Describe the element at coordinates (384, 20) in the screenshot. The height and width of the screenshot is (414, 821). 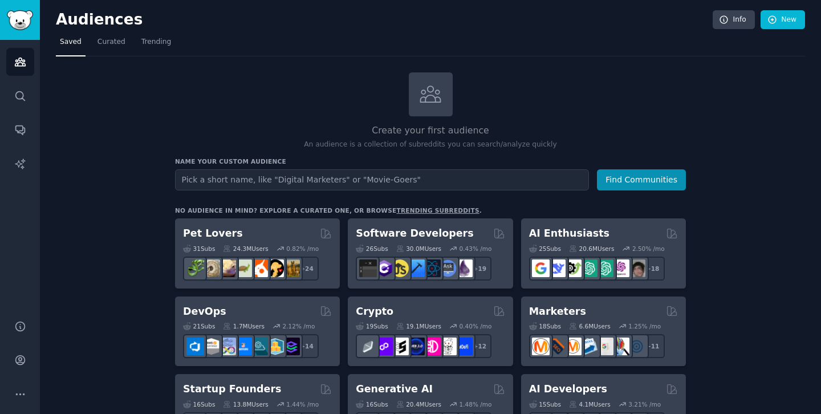
I see `h2: Audiences` at that location.